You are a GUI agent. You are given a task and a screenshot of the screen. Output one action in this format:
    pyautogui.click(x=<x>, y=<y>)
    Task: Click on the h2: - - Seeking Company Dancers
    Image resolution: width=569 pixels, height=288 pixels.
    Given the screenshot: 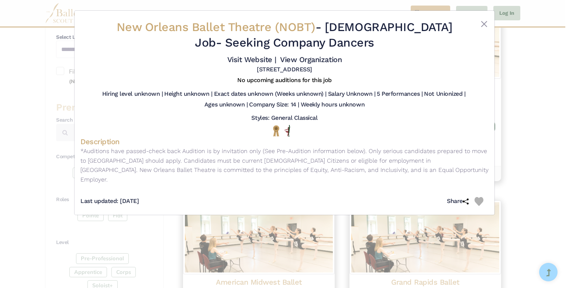 What is the action you would take?
    pyautogui.click(x=285, y=35)
    